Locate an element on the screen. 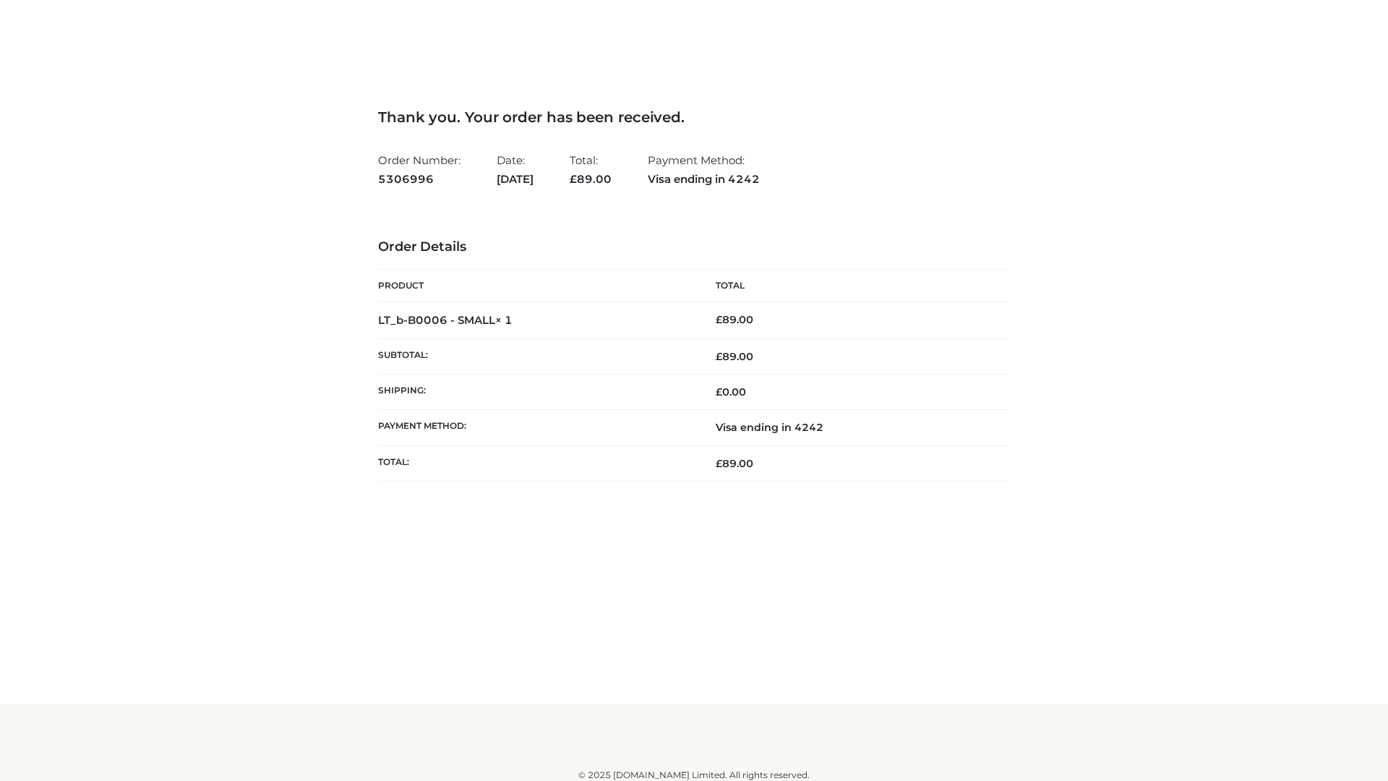 The height and width of the screenshot is (781, 1388). th: Subtotal: is located at coordinates (536, 356).